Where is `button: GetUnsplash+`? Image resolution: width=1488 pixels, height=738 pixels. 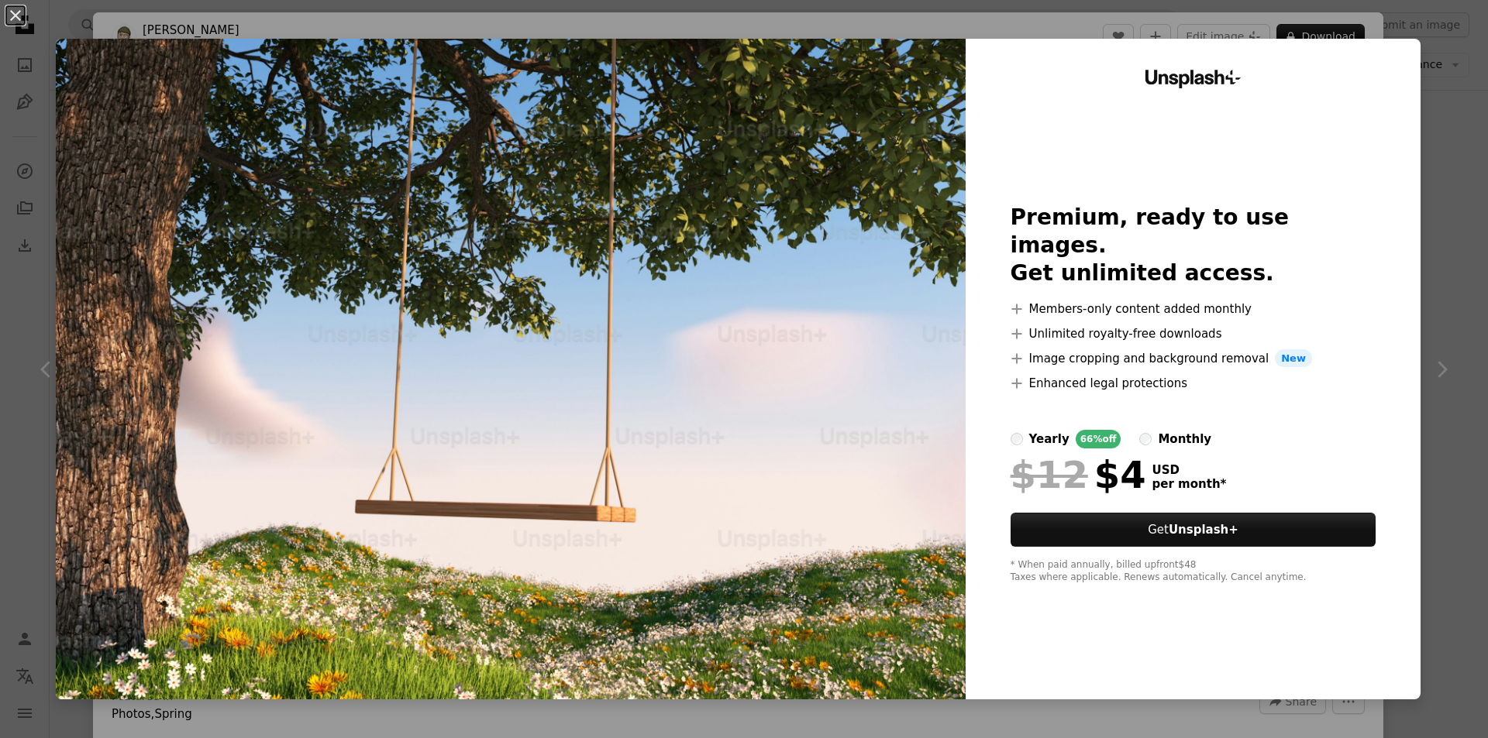 button: GetUnsplash+ is located at coordinates (1193, 530).